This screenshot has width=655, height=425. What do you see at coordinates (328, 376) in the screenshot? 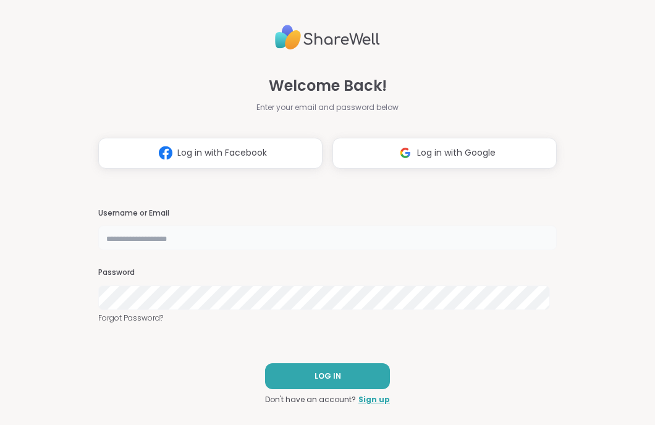
I see `span: LOG IN` at bounding box center [328, 376].